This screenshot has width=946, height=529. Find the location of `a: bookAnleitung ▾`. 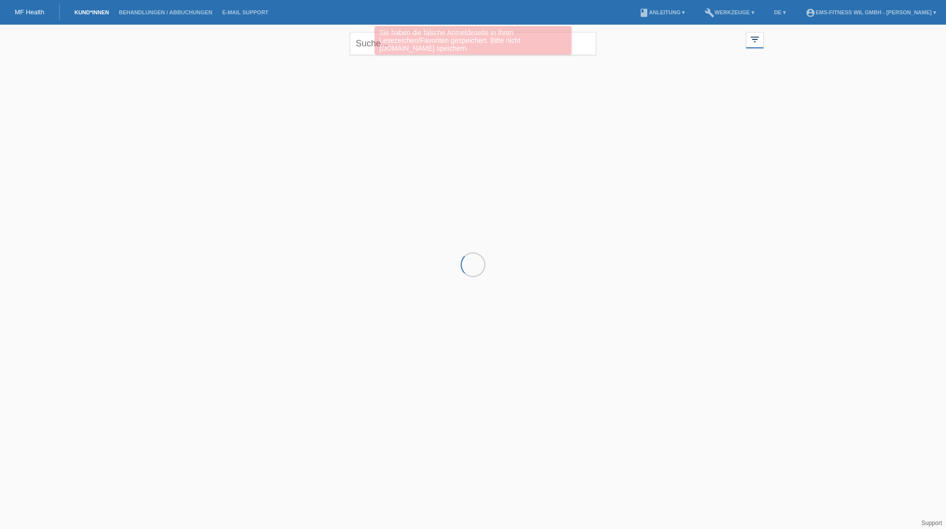

a: bookAnleitung ▾ is located at coordinates (662, 12).